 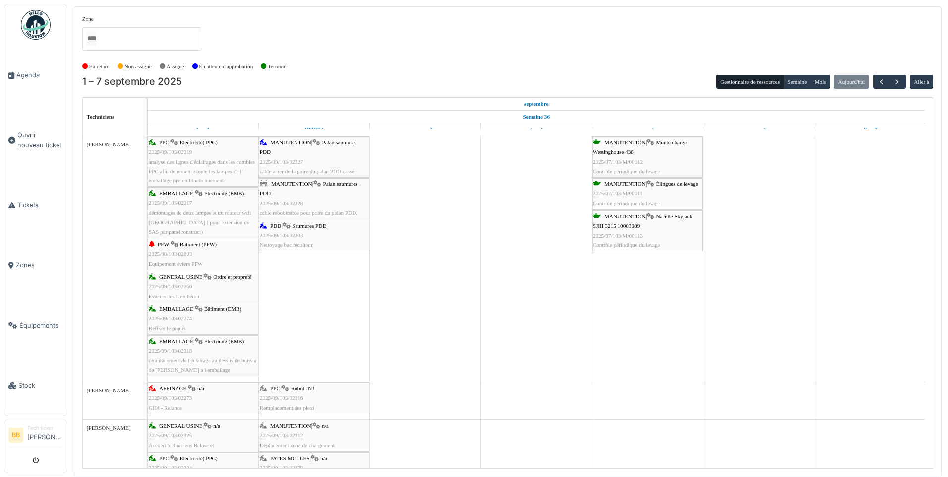 I want to click on label: Assigné, so click(x=176, y=66).